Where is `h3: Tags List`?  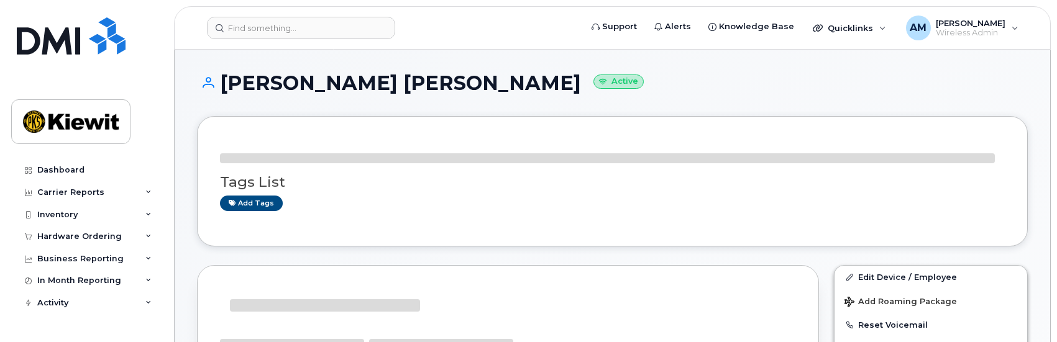 h3: Tags List is located at coordinates (612, 182).